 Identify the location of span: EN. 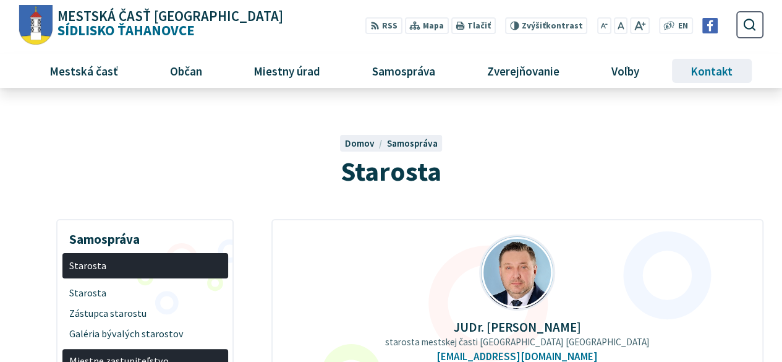
(683, 26).